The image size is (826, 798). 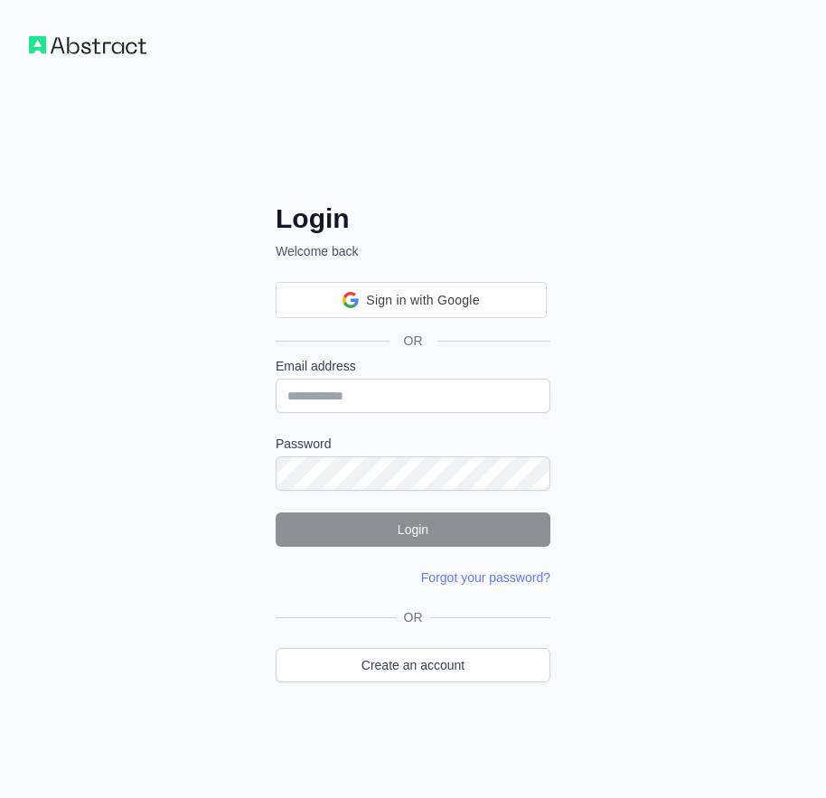 I want to click on a: Forgot your password?, so click(x=485, y=577).